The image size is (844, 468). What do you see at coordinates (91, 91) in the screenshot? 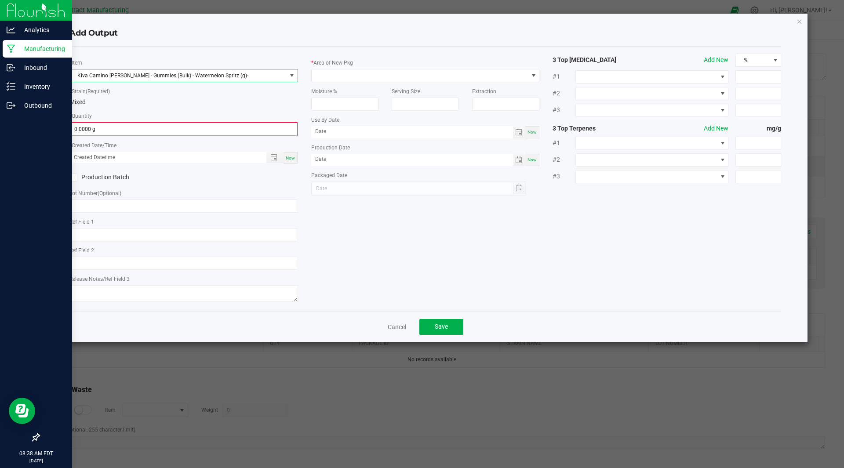
I see `label: Strain` at bounding box center [91, 91].